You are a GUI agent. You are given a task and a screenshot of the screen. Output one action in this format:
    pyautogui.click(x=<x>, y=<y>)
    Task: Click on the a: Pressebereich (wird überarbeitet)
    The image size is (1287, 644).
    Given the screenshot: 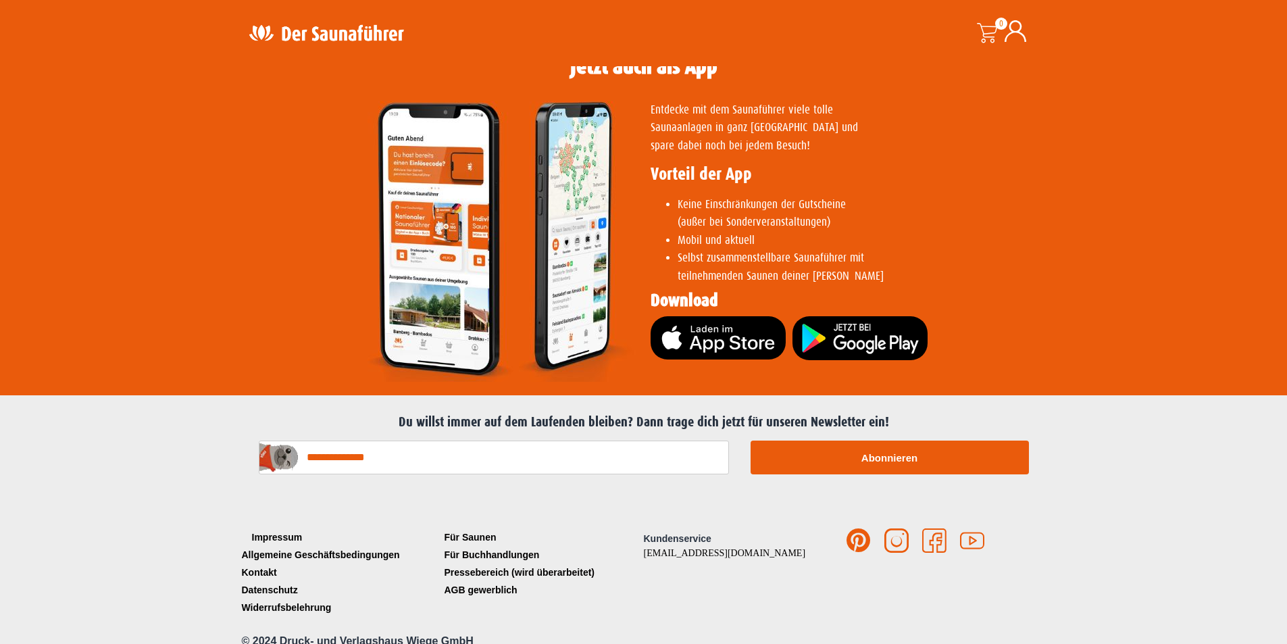 What is the action you would take?
    pyautogui.click(x=543, y=572)
    